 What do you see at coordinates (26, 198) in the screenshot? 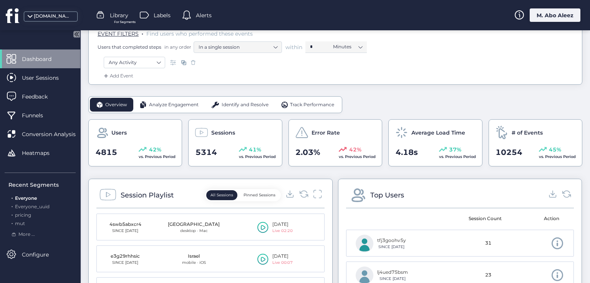
I see `span: Everyone` at bounding box center [26, 198].